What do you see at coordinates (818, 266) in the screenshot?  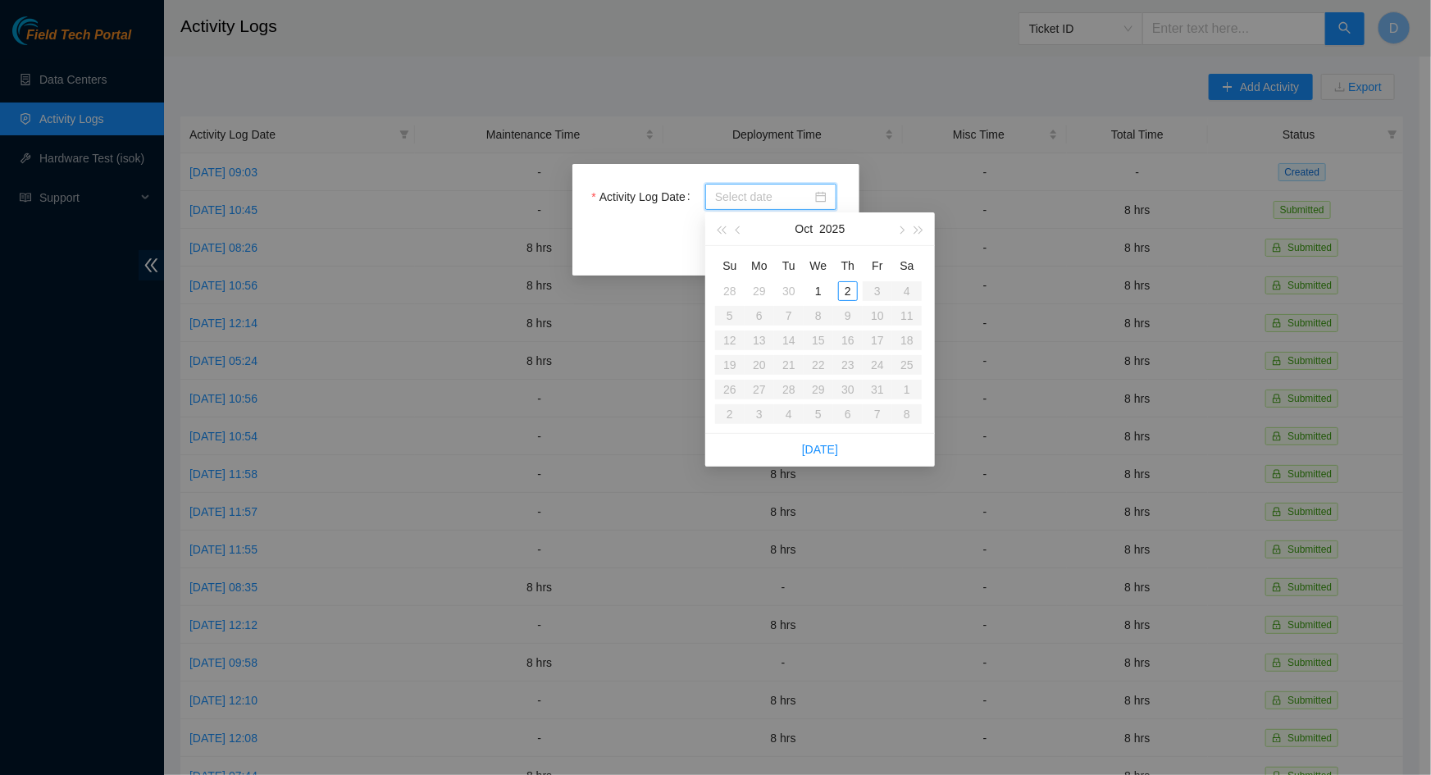 I see `th: We` at bounding box center [818, 266].